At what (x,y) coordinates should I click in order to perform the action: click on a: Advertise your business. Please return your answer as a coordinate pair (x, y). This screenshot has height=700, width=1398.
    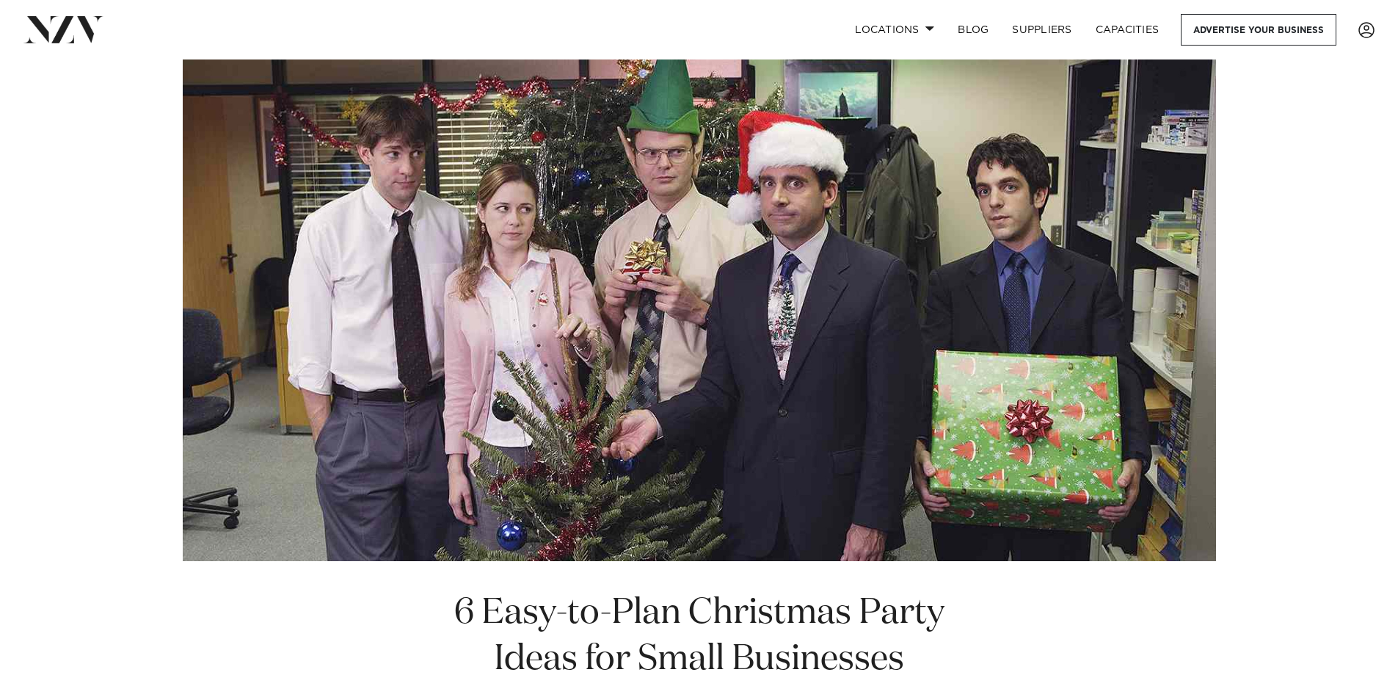
    Looking at the image, I should click on (1259, 29).